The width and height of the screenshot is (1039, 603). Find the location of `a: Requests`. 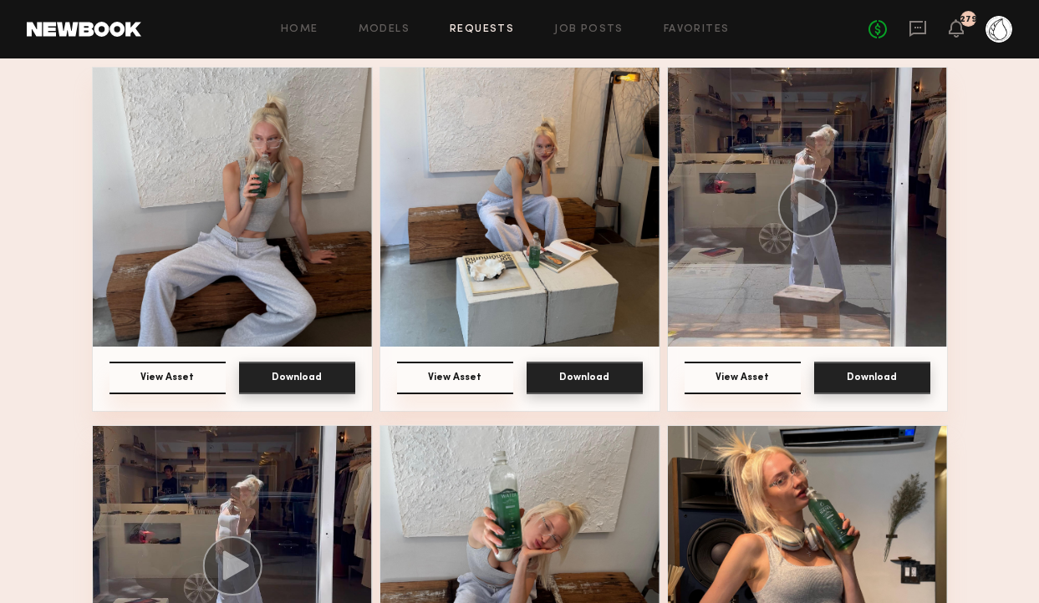

a: Requests is located at coordinates (481, 29).